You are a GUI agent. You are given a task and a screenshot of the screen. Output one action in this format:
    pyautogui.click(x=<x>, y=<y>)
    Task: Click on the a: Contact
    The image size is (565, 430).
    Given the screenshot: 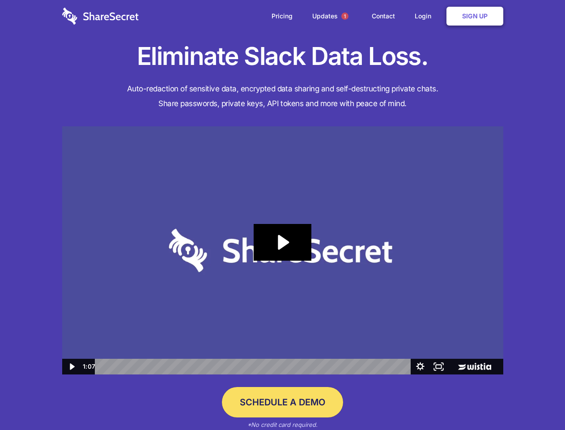 What is the action you would take?
    pyautogui.click(x=384, y=16)
    